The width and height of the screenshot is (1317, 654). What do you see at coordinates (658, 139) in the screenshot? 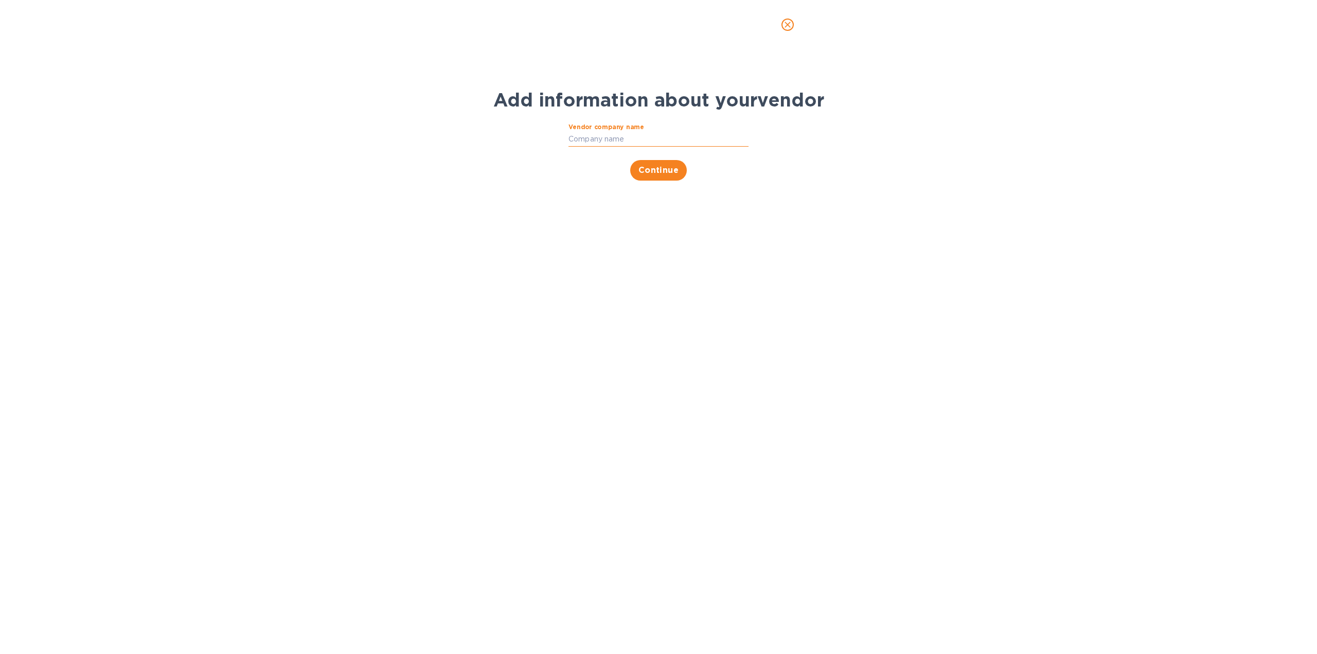
I see `input: Company name` at bounding box center [658, 139].